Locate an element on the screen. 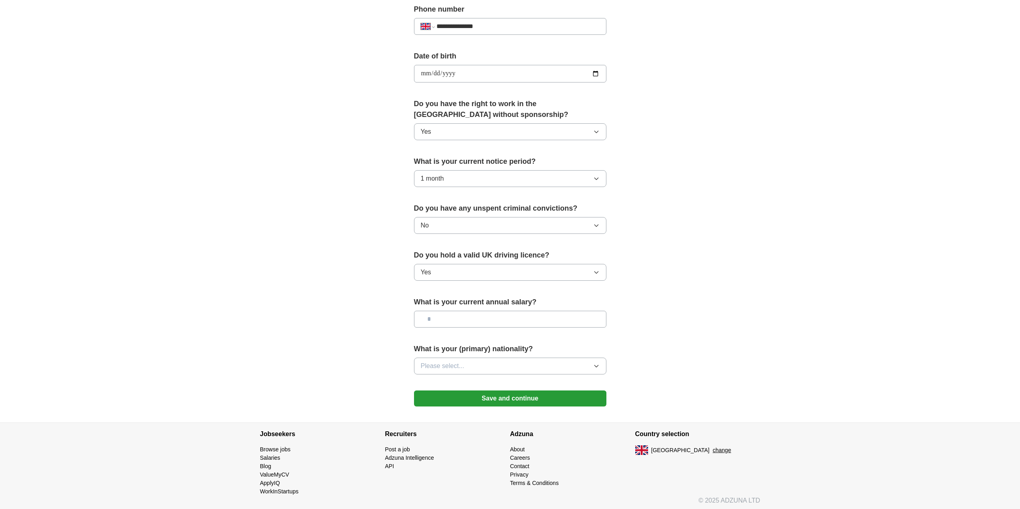  a: About is located at coordinates (517, 449).